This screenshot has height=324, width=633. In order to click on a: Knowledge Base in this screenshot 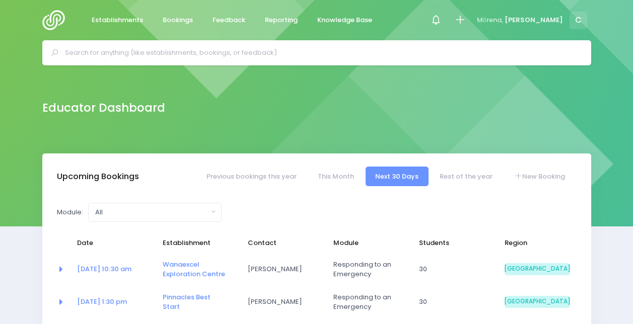, I will do `click(345, 20)`.